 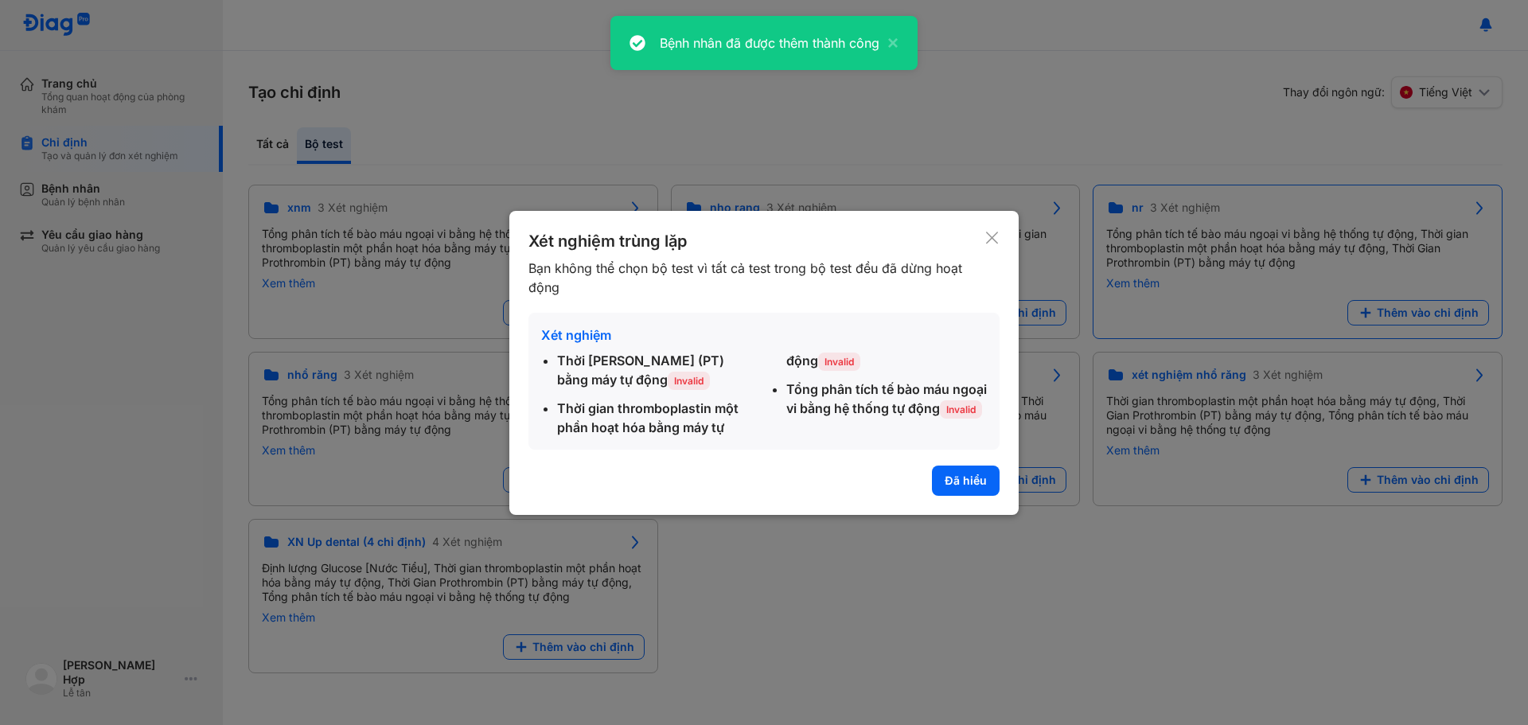 I want to click on button: close, so click(x=889, y=43).